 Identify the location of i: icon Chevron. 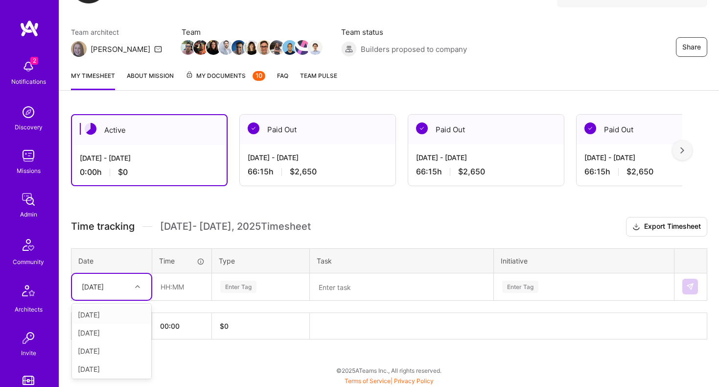
(137, 286).